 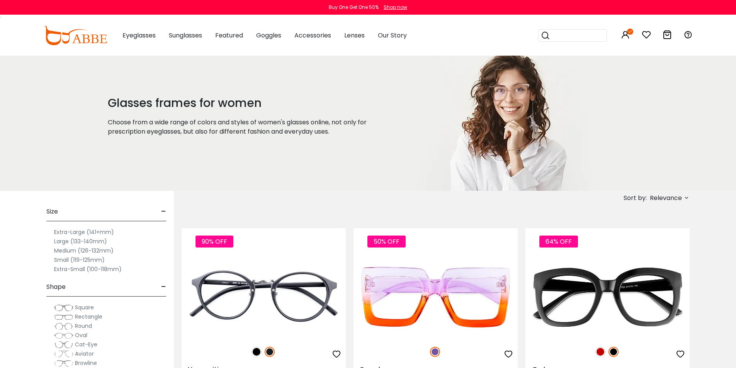 I want to click on span: Size, so click(x=52, y=212).